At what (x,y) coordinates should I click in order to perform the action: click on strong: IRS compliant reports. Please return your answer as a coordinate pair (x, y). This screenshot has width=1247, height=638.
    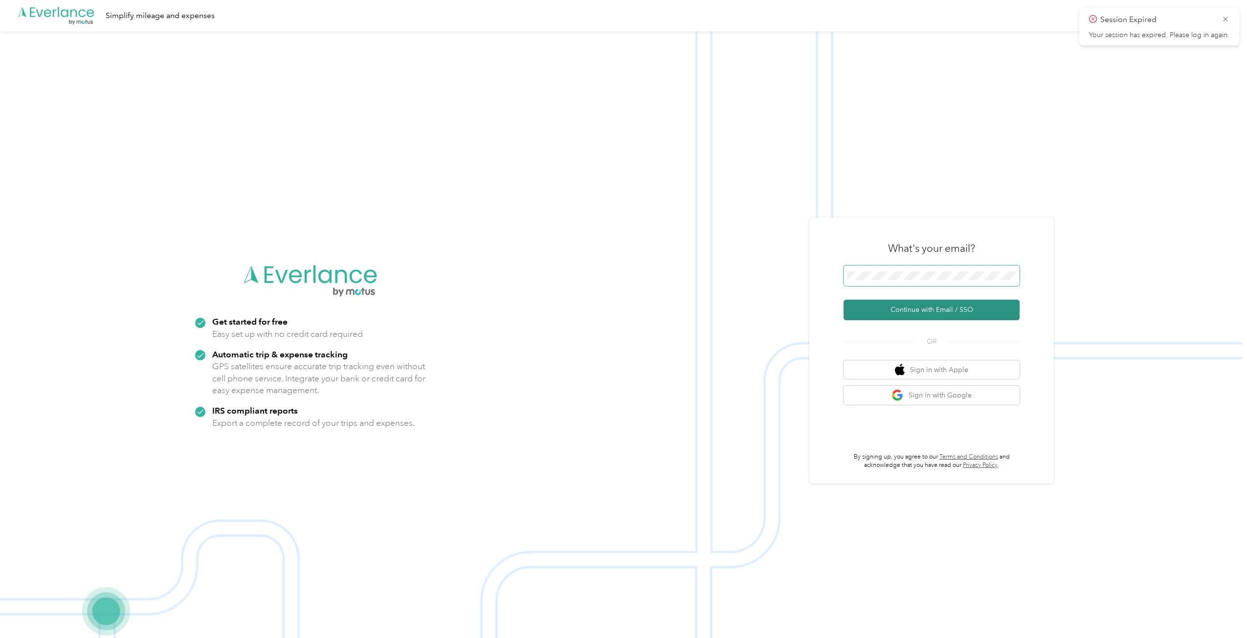
    Looking at the image, I should click on (255, 410).